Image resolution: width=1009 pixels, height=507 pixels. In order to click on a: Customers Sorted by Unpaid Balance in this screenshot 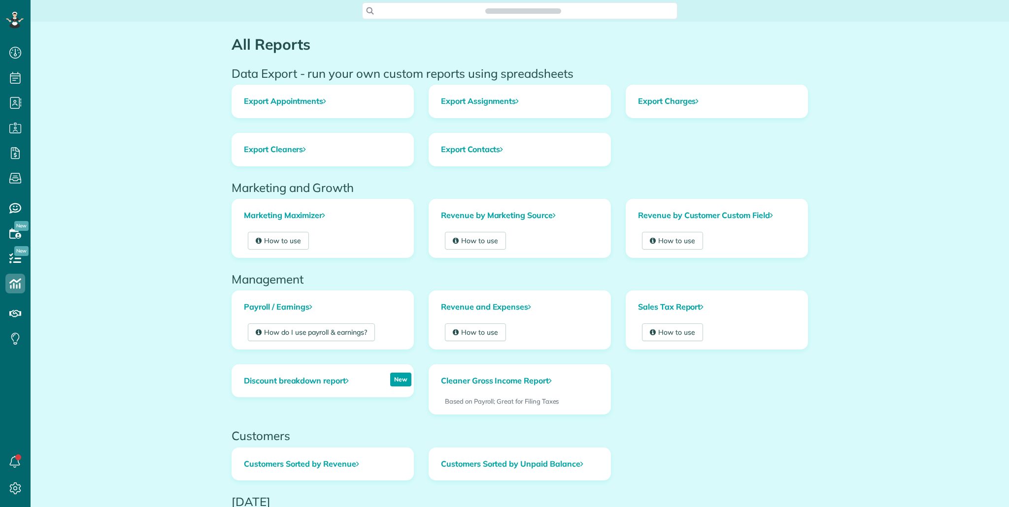, I will do `click(520, 464)`.